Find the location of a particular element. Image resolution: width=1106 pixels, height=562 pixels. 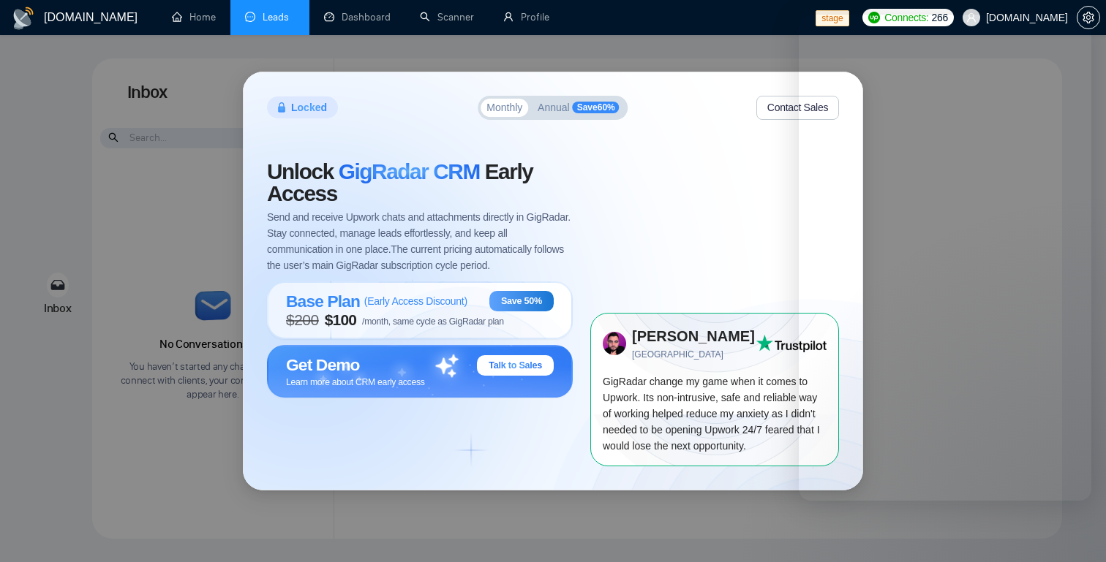

span: Annual is located at coordinates (554, 108).